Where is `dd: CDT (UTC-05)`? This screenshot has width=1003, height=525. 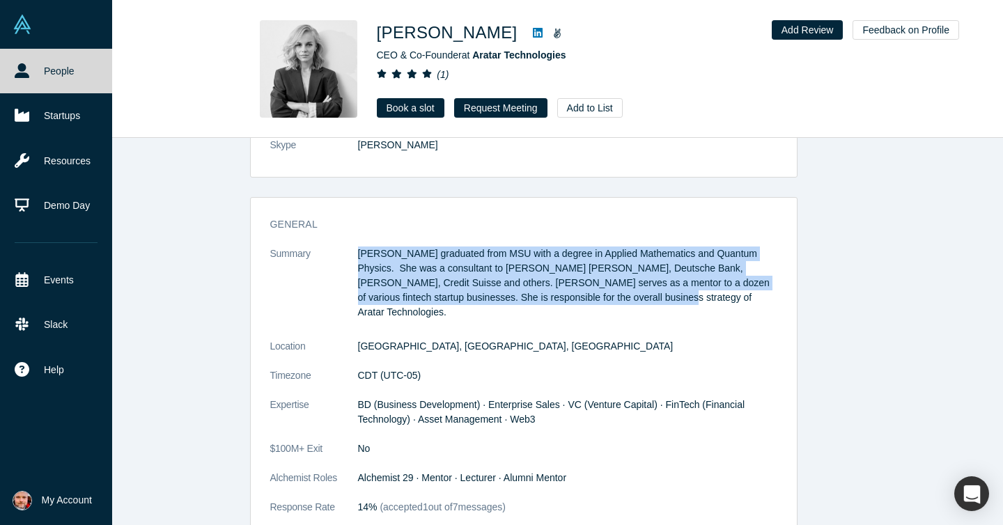 dd: CDT (UTC-05) is located at coordinates (567, 375).